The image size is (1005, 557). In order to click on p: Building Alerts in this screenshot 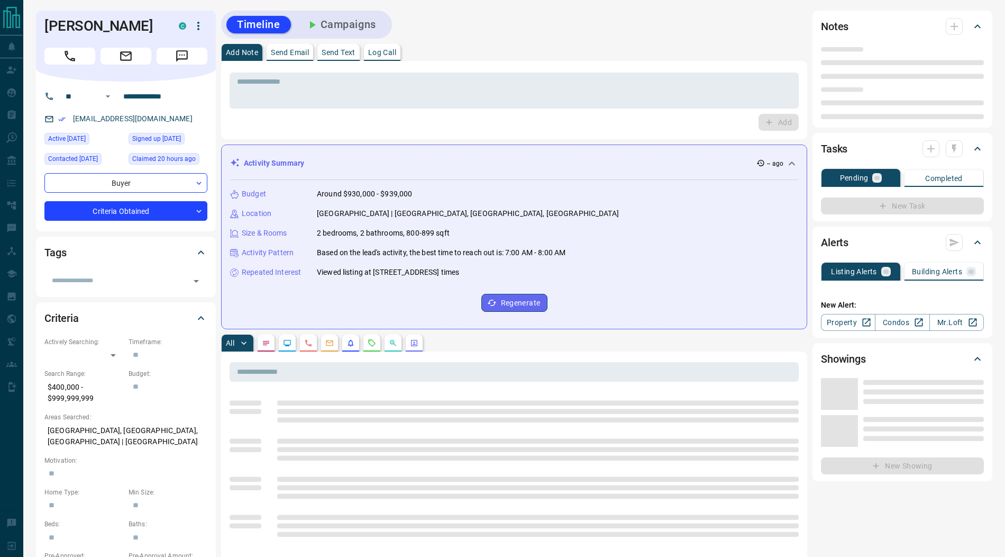, I will do `click(937, 271)`.